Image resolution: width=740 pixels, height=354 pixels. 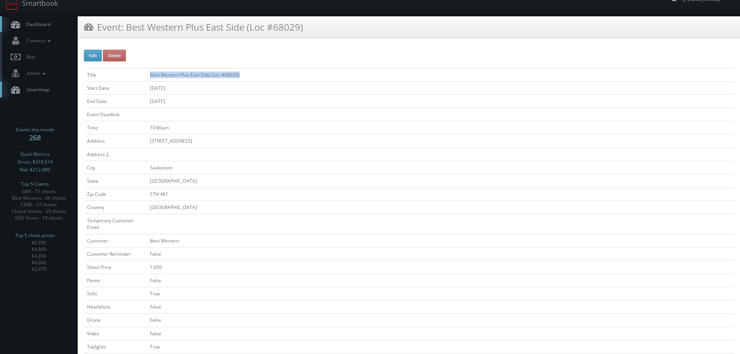 I want to click on button: Edit, so click(x=93, y=56).